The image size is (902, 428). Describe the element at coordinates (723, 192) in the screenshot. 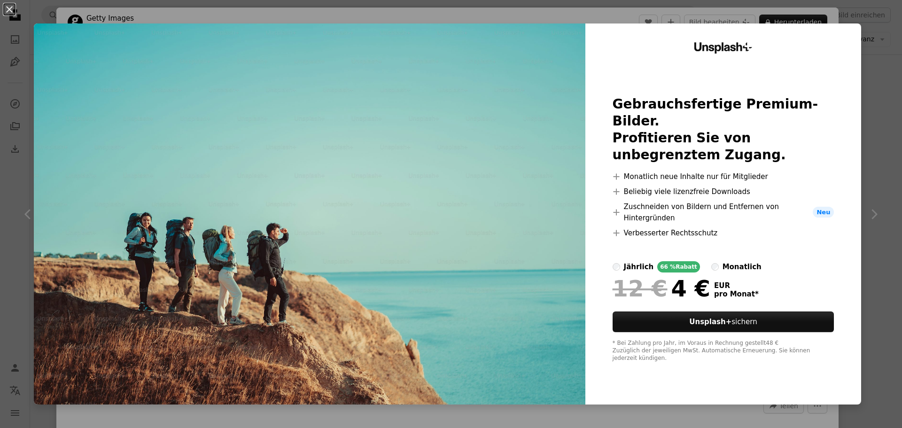

I see `li: Beliebig viele lizenzfreie Downloads` at that location.